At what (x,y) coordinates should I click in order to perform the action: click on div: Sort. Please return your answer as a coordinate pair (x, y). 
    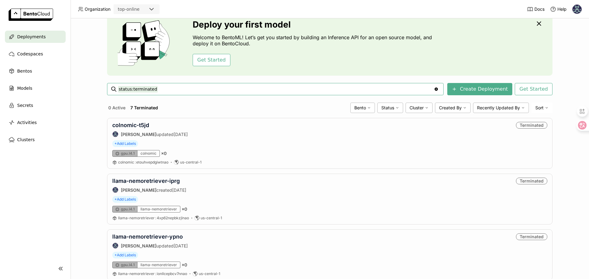
    Looking at the image, I should click on (541, 108).